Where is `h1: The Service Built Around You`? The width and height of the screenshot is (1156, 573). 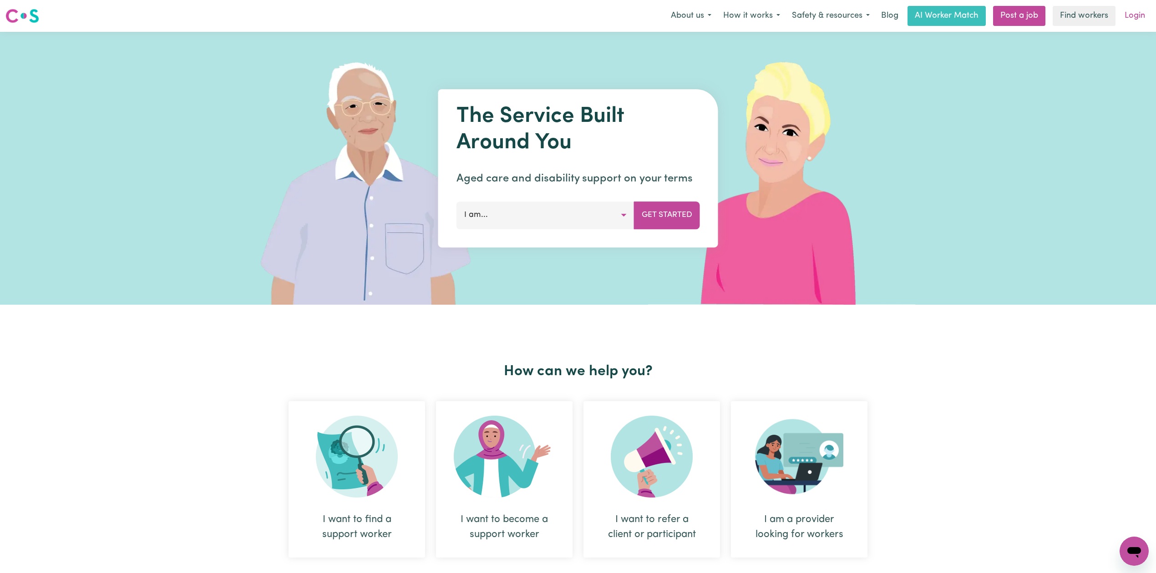
h1: The Service Built Around You is located at coordinates (578, 130).